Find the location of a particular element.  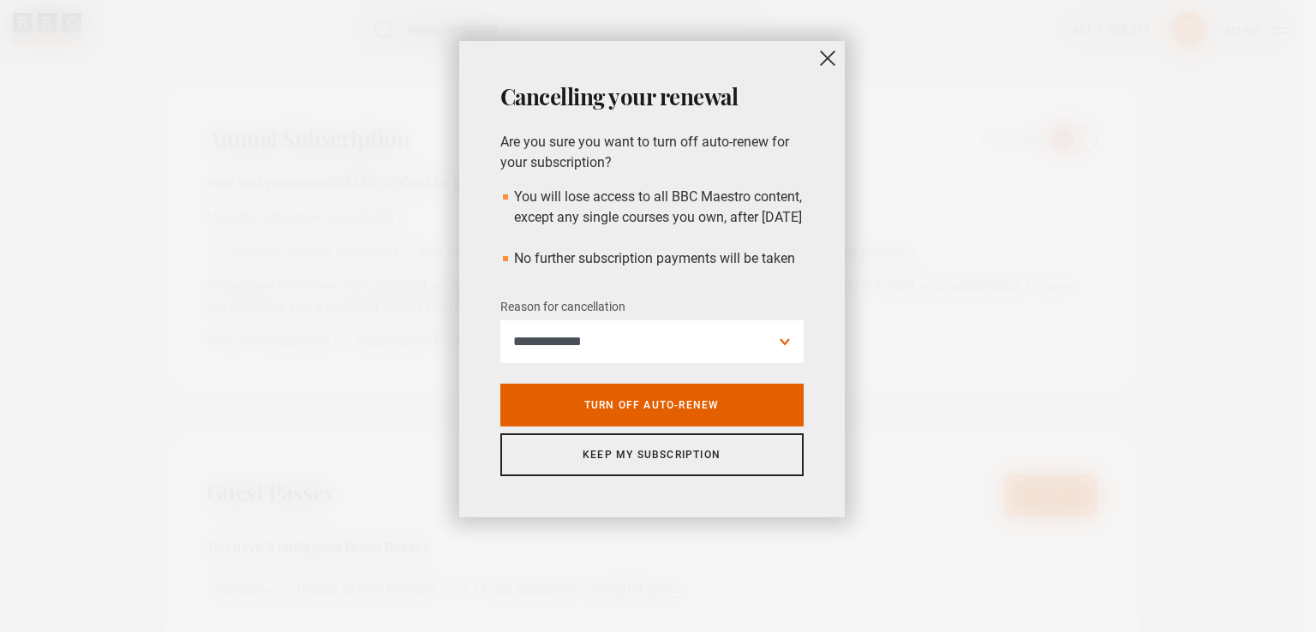

button: close is located at coordinates (828, 58).